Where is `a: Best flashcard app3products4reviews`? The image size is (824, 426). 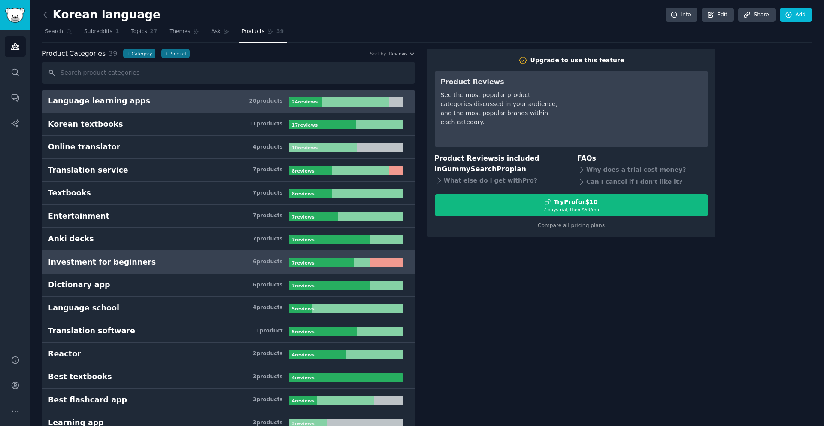 a: Best flashcard app3products4reviews is located at coordinates (228, 400).